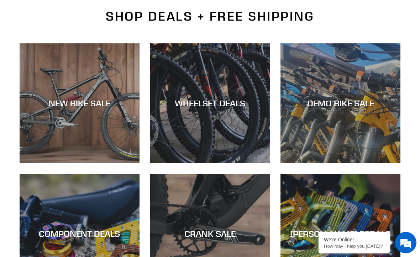  What do you see at coordinates (79, 104) in the screenshot?
I see `a: NEW BIKE SALE` at bounding box center [79, 104].